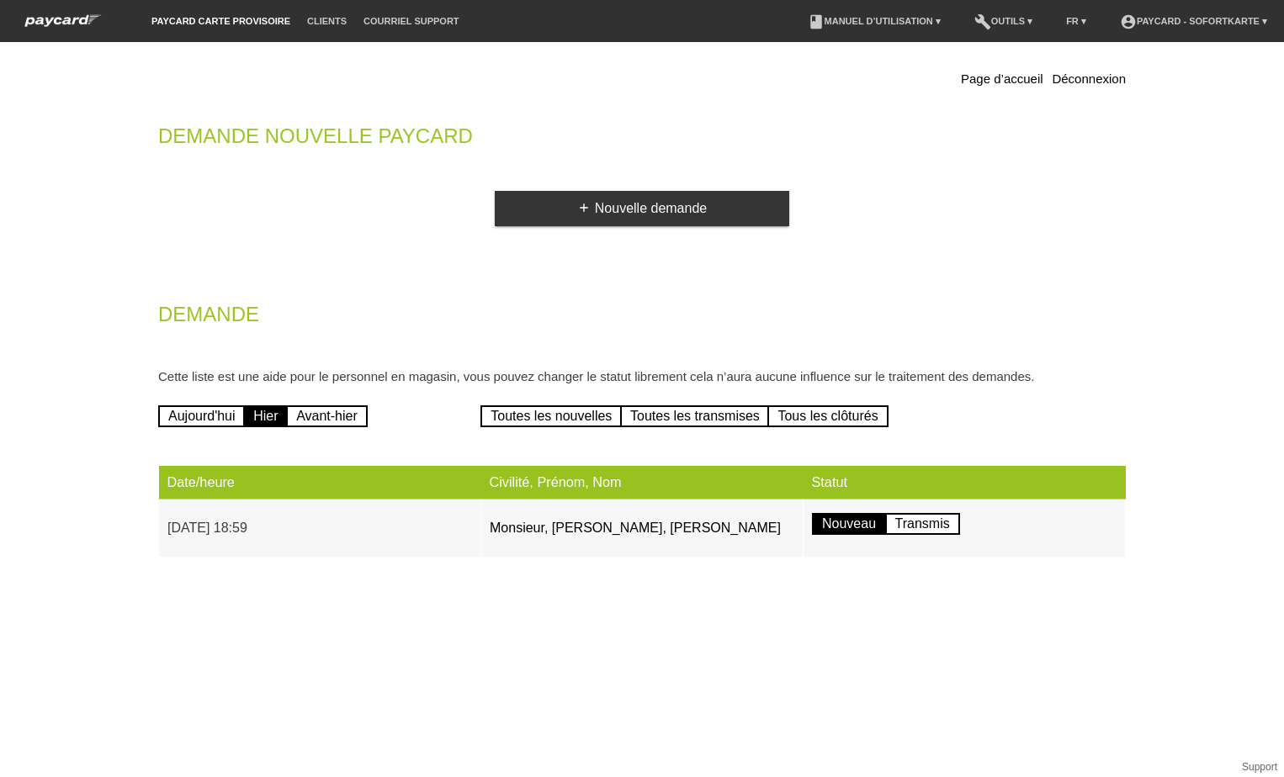  What do you see at coordinates (1128, 22) in the screenshot?
I see `i: account_circle` at bounding box center [1128, 22].